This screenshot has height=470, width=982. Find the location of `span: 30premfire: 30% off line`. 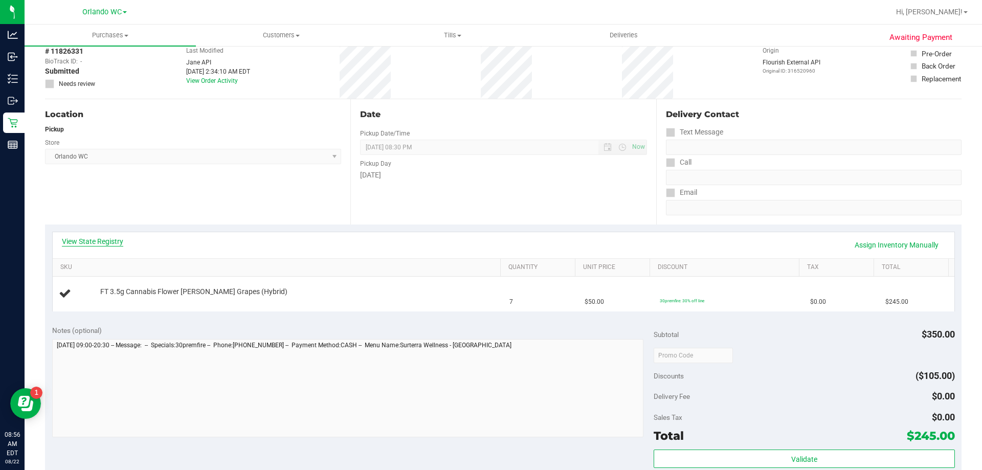

span: 30premfire: 30% off line is located at coordinates (682, 301).